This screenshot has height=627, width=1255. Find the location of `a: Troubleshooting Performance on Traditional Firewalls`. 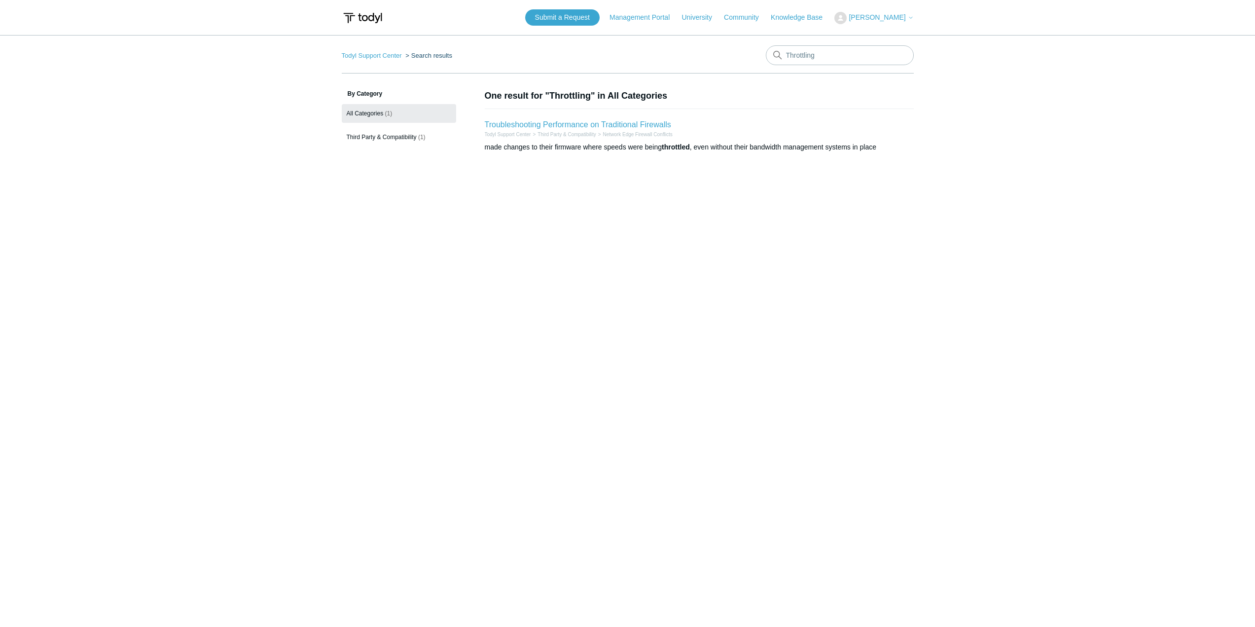

a: Troubleshooting Performance on Traditional Firewalls is located at coordinates (578, 124).